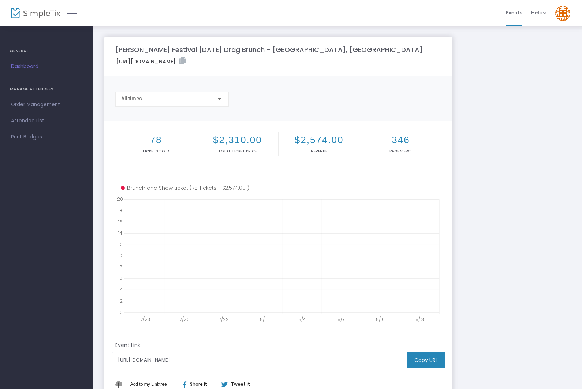  I want to click on div: Tweet it, so click(234, 384).